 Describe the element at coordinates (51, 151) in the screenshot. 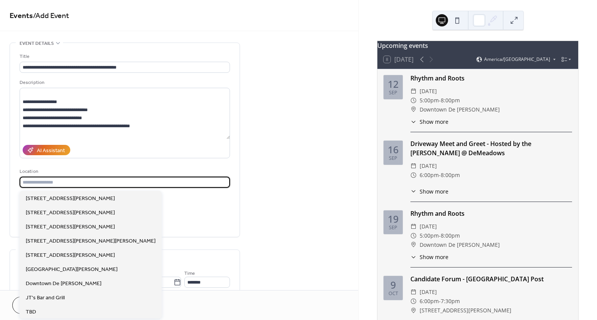

I see `div: AI Assistant` at that location.